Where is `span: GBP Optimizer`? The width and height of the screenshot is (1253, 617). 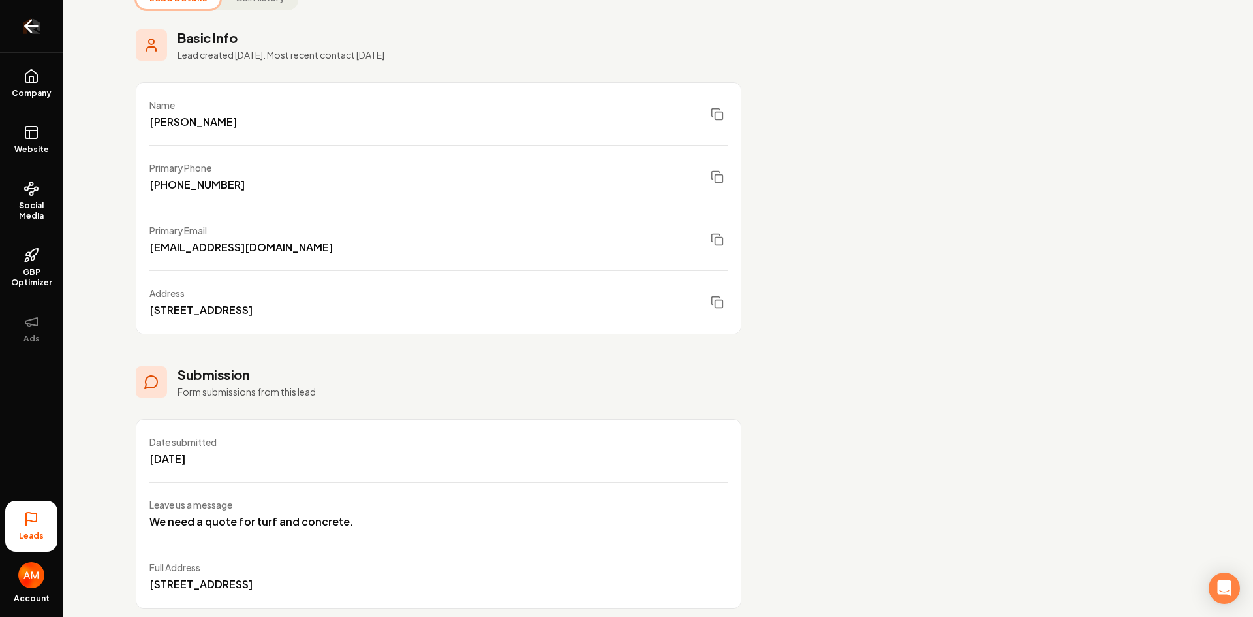 span: GBP Optimizer is located at coordinates (31, 277).